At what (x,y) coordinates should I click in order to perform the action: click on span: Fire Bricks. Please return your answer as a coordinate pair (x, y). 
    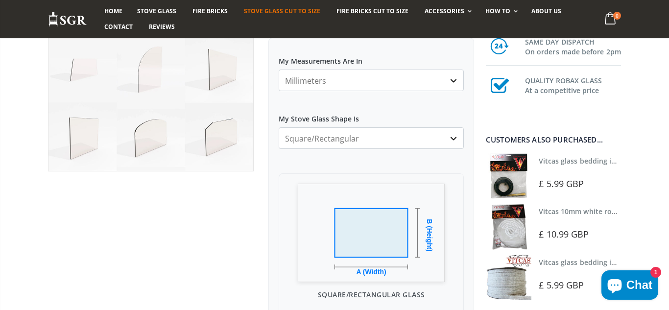
    Looking at the image, I should click on (210, 11).